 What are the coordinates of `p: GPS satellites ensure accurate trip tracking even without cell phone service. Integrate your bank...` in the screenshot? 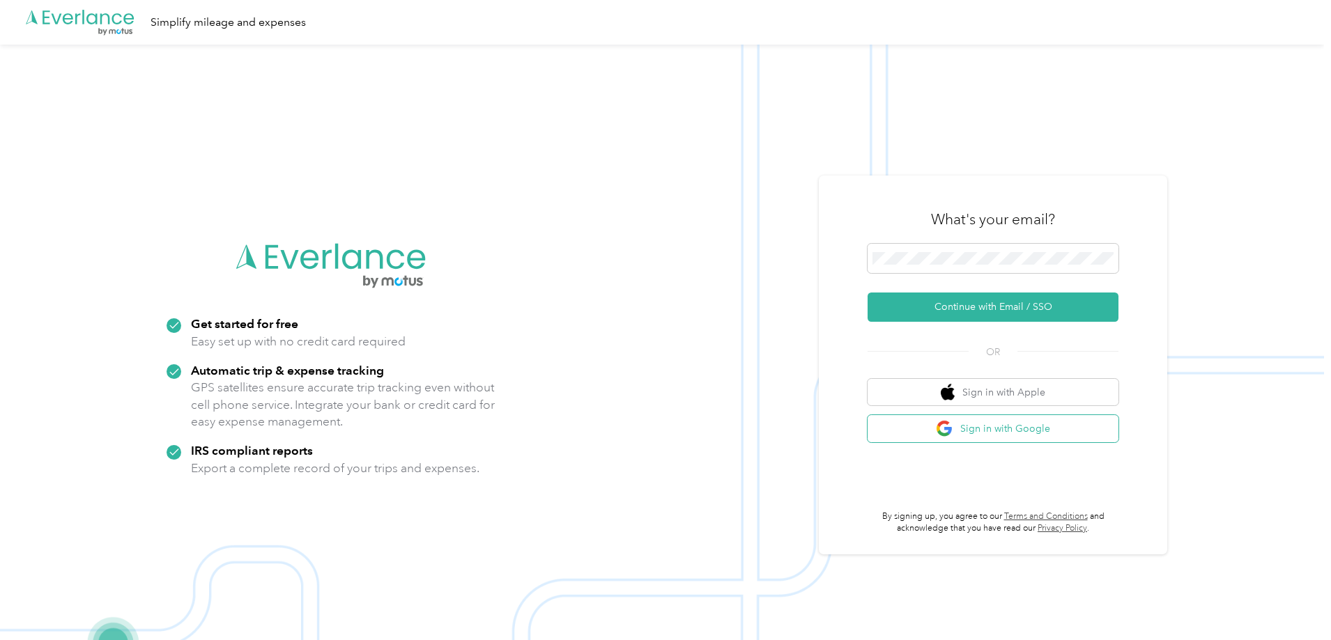 It's located at (343, 405).